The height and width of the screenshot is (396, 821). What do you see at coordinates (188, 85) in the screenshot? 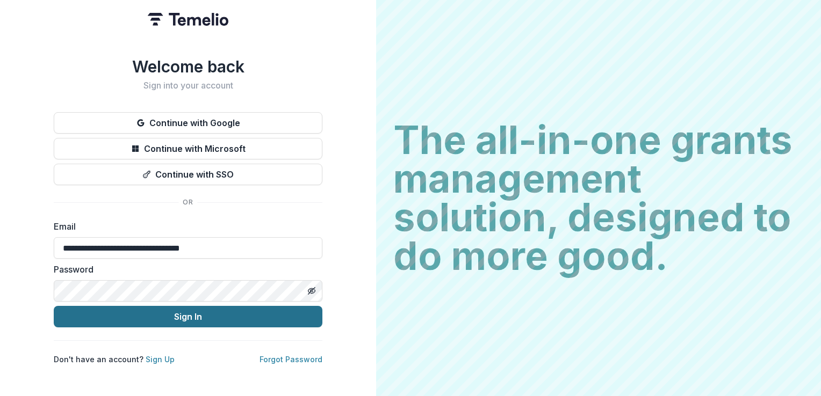
I see `h2: Sign into your account` at bounding box center [188, 85].